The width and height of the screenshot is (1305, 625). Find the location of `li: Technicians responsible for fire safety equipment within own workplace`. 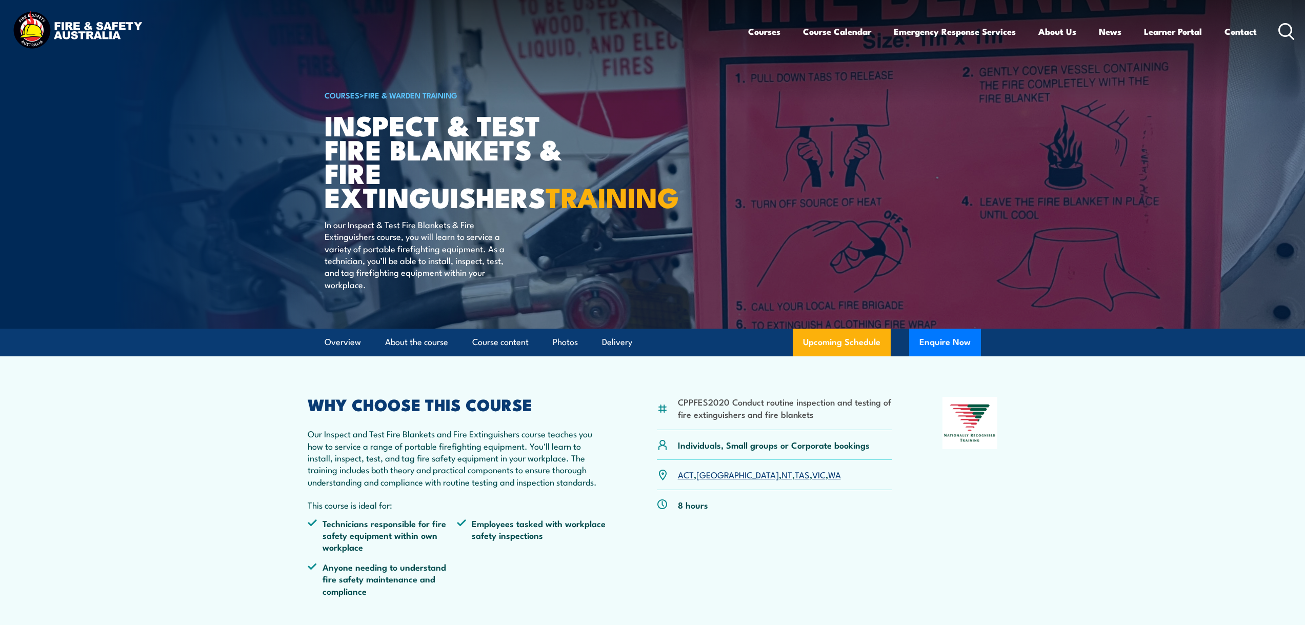

li: Technicians responsible for fire safety equipment within own workplace is located at coordinates (382, 535).